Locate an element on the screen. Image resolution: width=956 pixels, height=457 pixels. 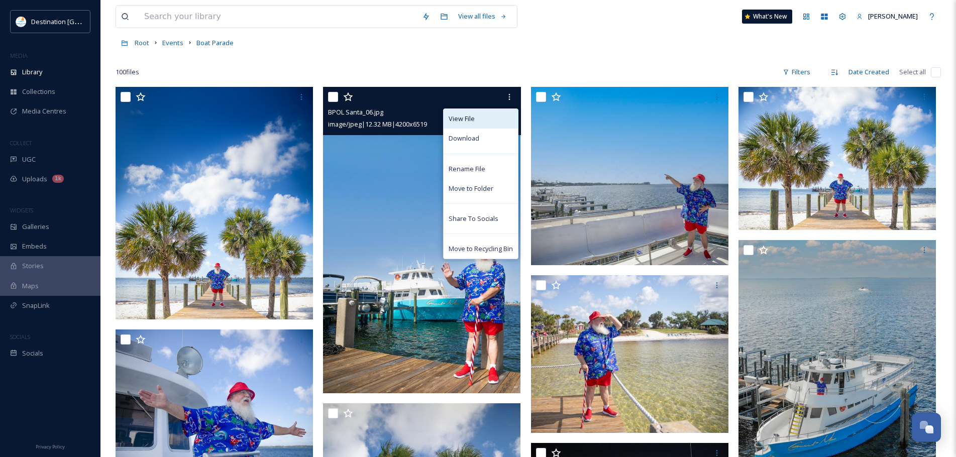
img: BPOL Santa_02.jpg is located at coordinates (837, 158).